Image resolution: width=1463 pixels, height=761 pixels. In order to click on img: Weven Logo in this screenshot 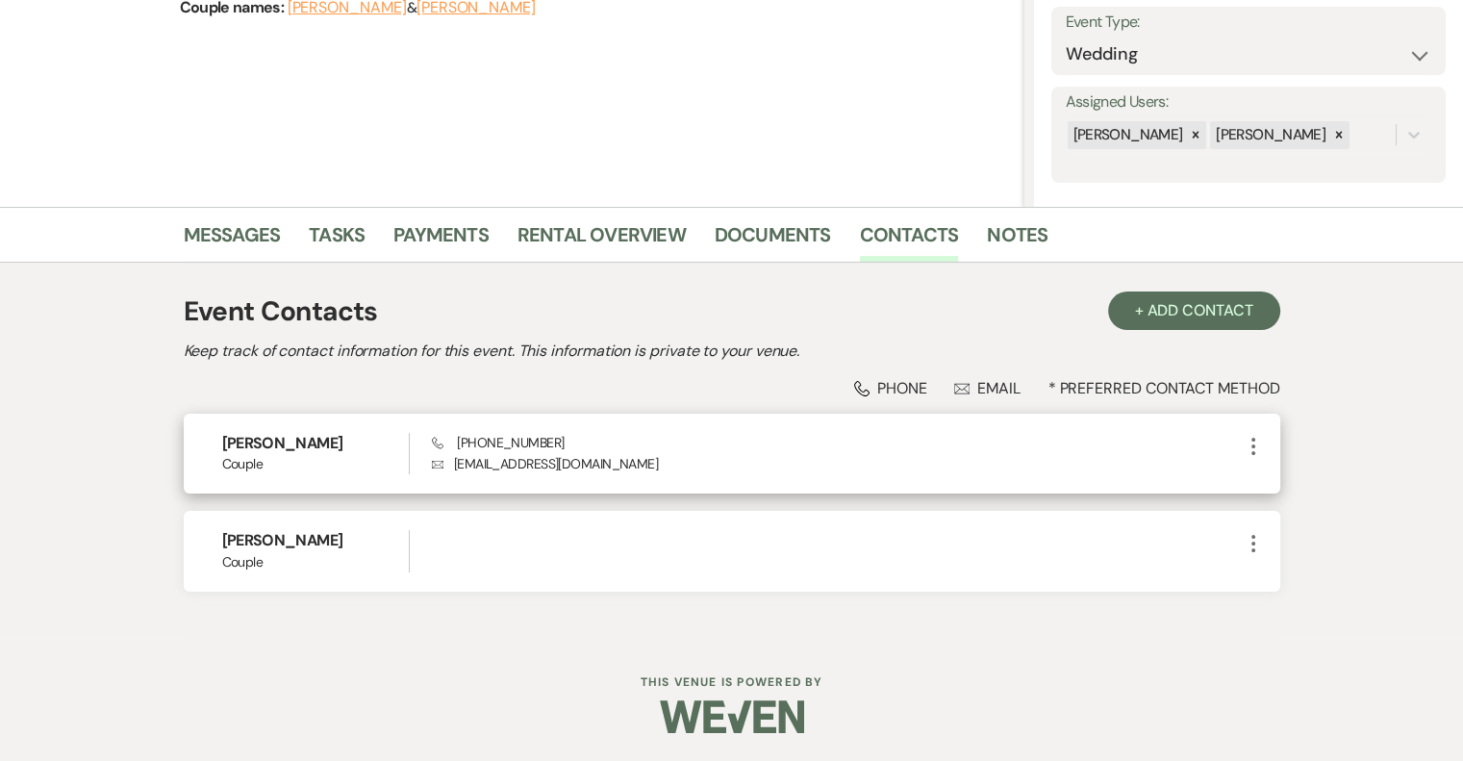, I will do `click(732, 716)`.